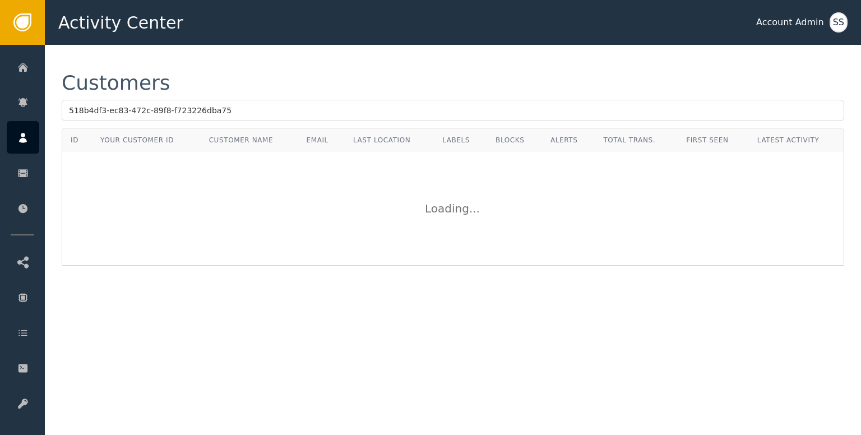 This screenshot has width=861, height=435. Describe the element at coordinates (515, 140) in the screenshot. I see `div: Blocks` at that location.